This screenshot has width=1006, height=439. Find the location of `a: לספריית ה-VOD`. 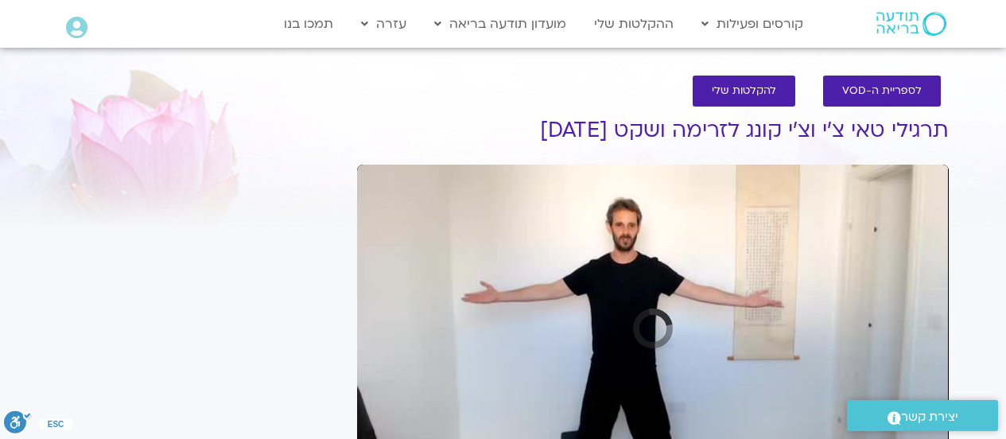

a: לספריית ה-VOD is located at coordinates (882, 91).